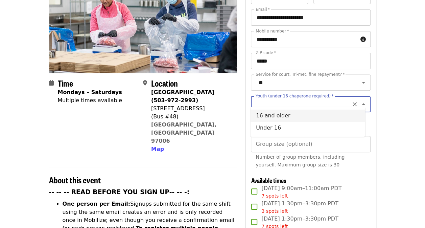 This screenshot has height=228, width=425. Describe the element at coordinates (300, 74) in the screenshot. I see `label: Service for court, Tri-met, fine repayment?` at that location.